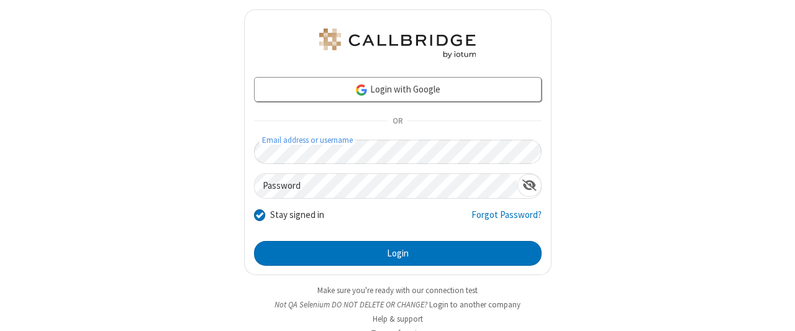 This screenshot has width=795, height=331. What do you see at coordinates (398, 43) in the screenshot?
I see `img: QA Selenium DO NOT DELETE OR CHANGE` at bounding box center [398, 43].